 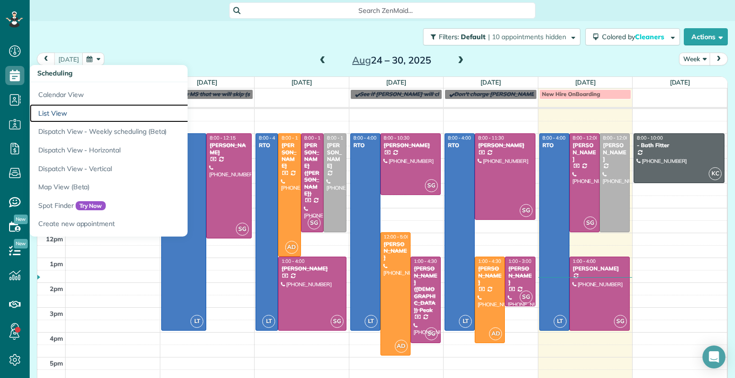 What do you see at coordinates (519, 261) in the screenshot?
I see `span: 1:00 - 3:00` at bounding box center [519, 261].